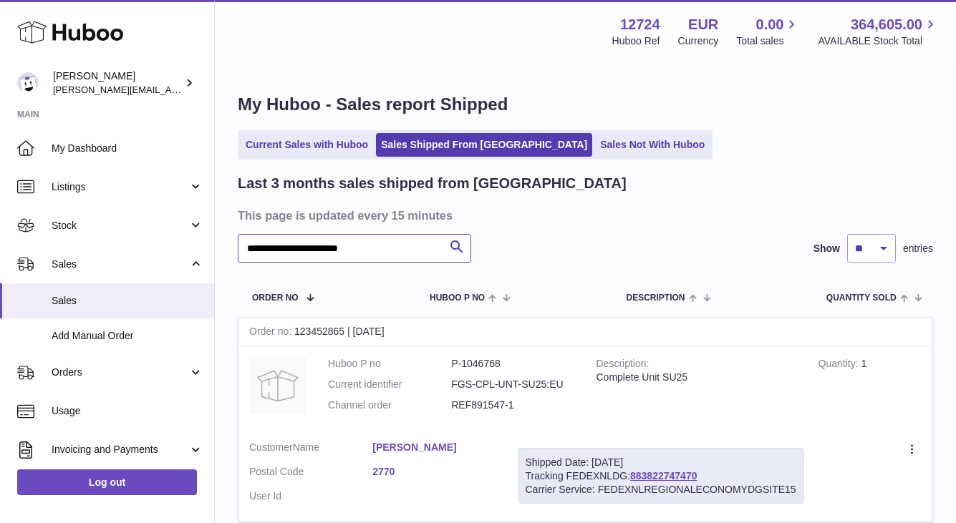  What do you see at coordinates (861, 298) in the screenshot?
I see `span: Quantity Sold` at bounding box center [861, 298].